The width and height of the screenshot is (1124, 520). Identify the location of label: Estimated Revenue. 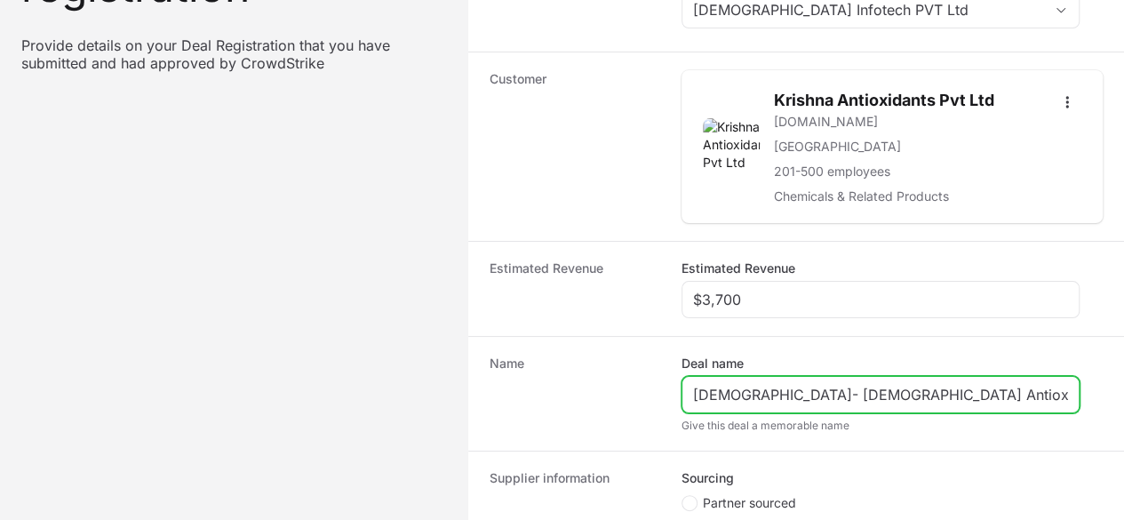
(738, 268).